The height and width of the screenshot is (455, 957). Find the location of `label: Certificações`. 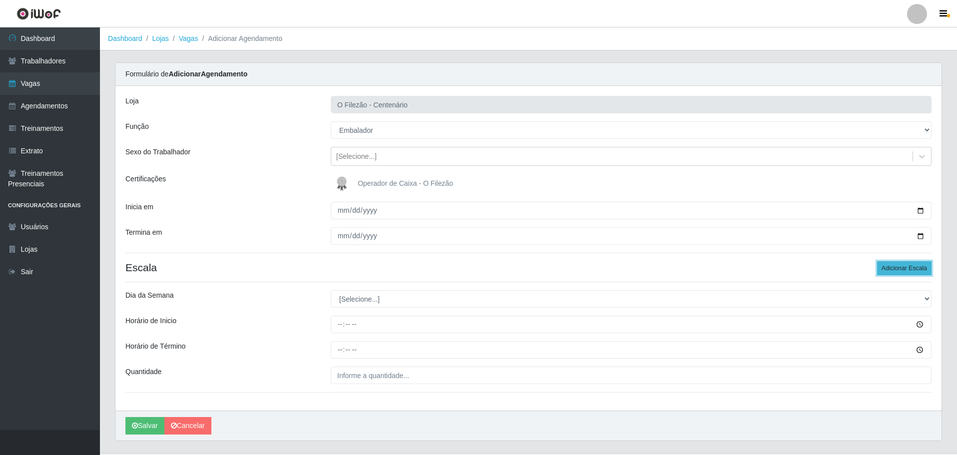

label: Certificações is located at coordinates (145, 179).